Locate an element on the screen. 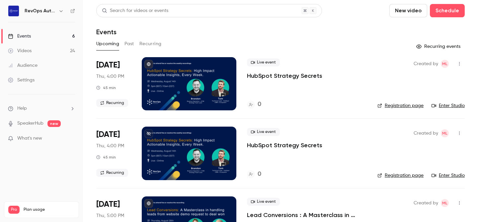  div: Aug 28 Thu, 3:00 PM (Europe/London) is located at coordinates (114, 153).